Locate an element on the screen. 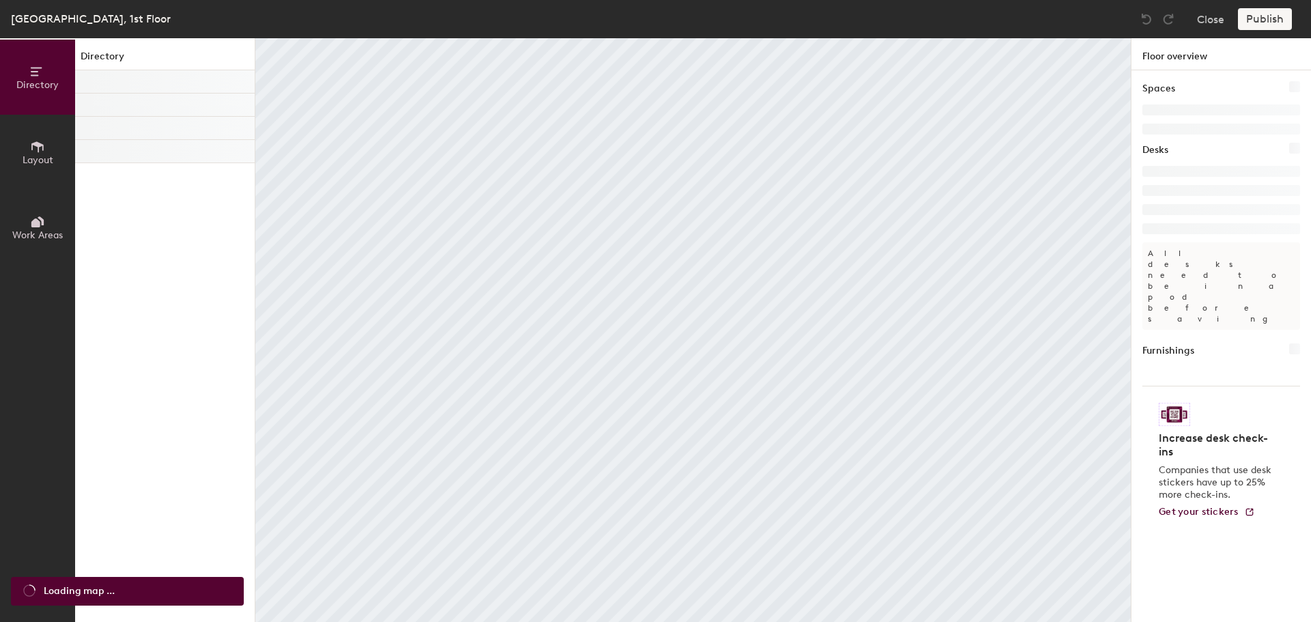 The image size is (1311, 622). span: Get your stickers is located at coordinates (1198, 511).